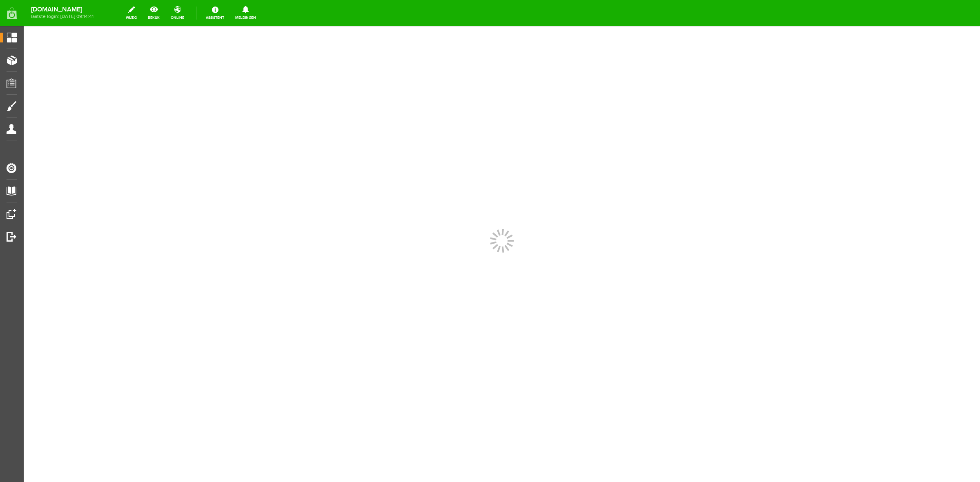 Image resolution: width=980 pixels, height=482 pixels. I want to click on a: bekijk, so click(154, 13).